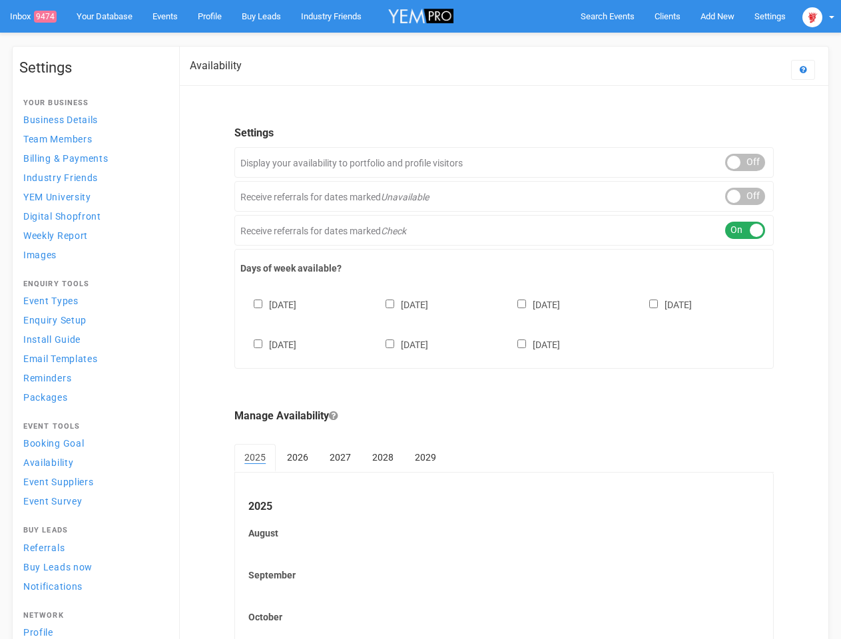 The height and width of the screenshot is (639, 841). What do you see at coordinates (62, 216) in the screenshot?
I see `span: Digital Shopfront` at bounding box center [62, 216].